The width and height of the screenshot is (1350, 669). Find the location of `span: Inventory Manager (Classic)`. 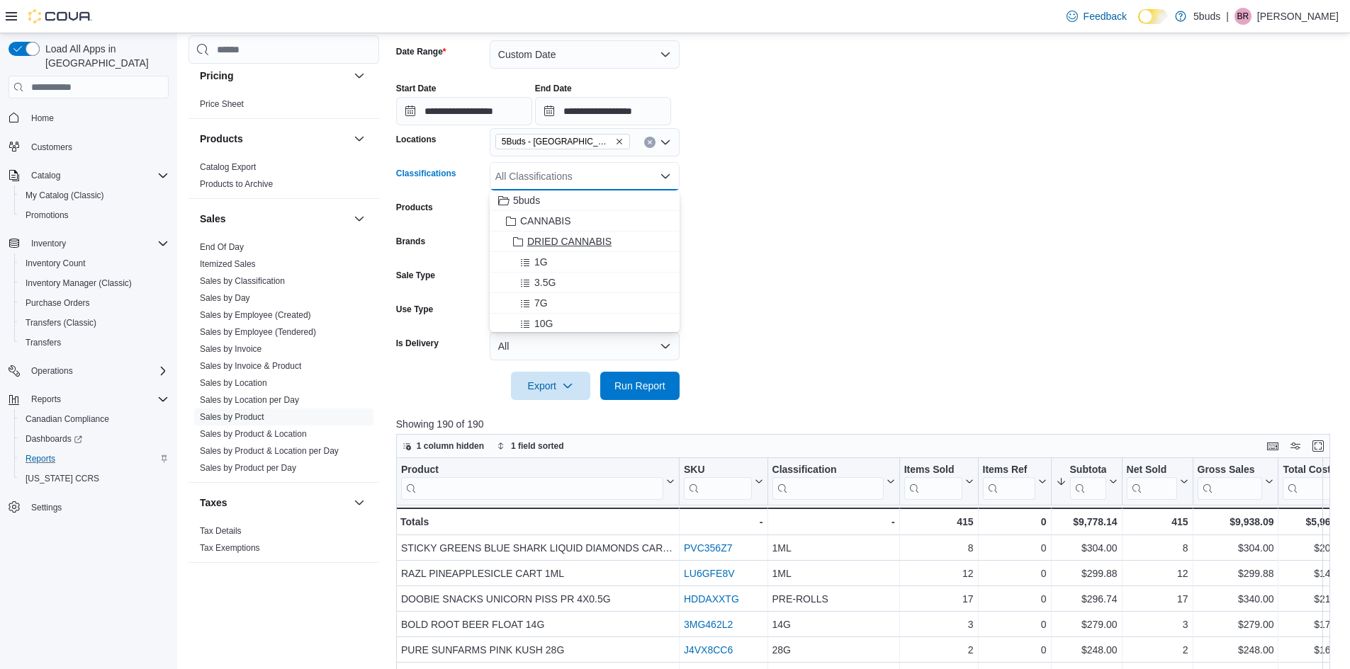

span: Inventory Manager (Classic) is located at coordinates (79, 283).